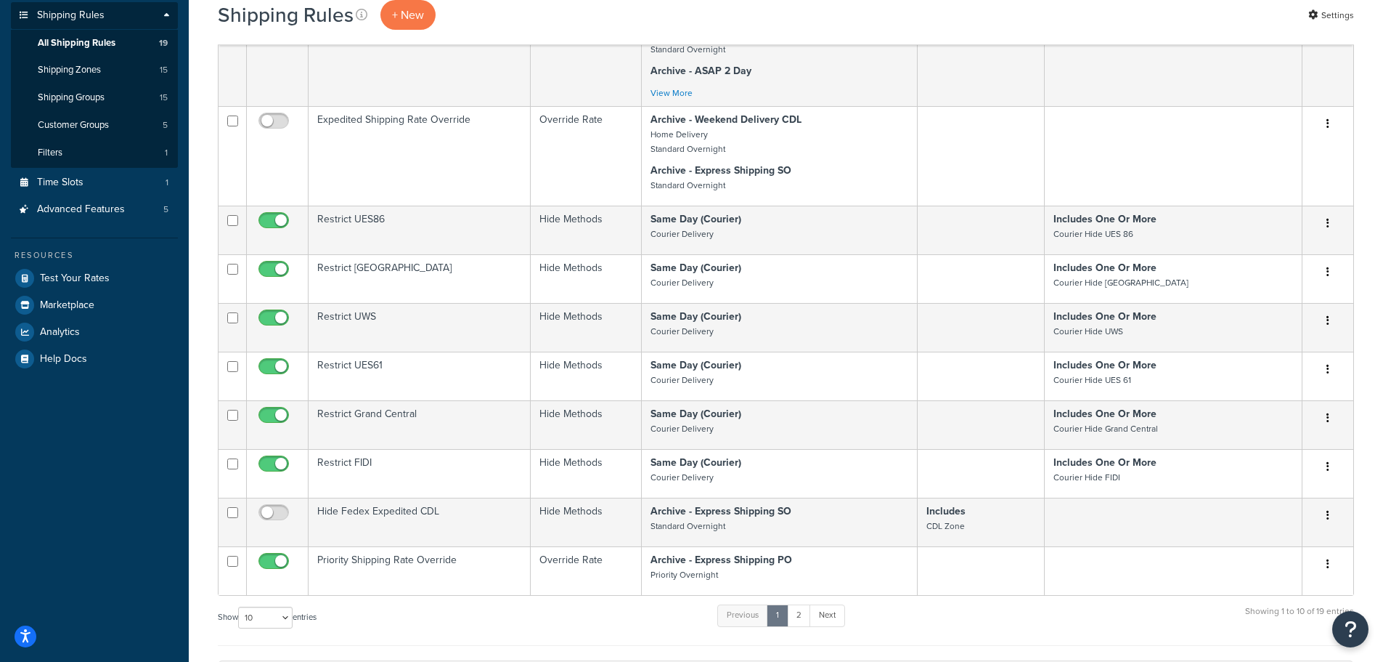 The width and height of the screenshot is (1383, 662). I want to click on span: Shipping Zones, so click(69, 70).